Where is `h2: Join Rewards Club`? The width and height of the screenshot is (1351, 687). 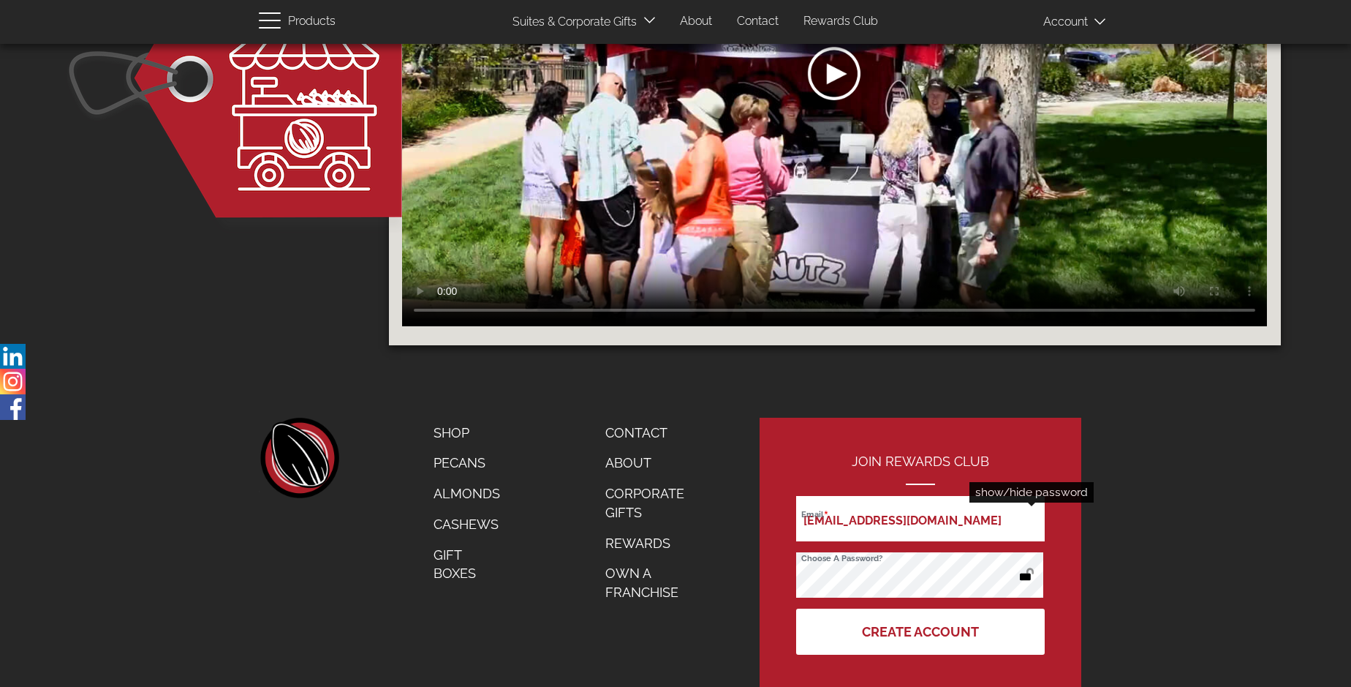
h2: Join Rewards Club is located at coordinates (921, 470).